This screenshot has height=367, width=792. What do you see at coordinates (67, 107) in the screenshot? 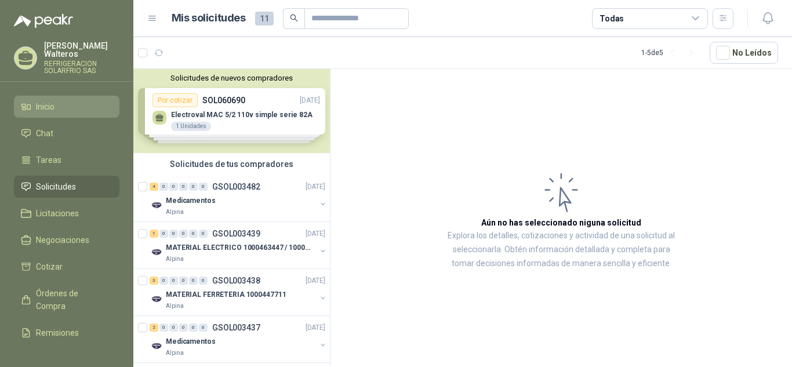
I see `a: Inicio` at bounding box center [67, 107].